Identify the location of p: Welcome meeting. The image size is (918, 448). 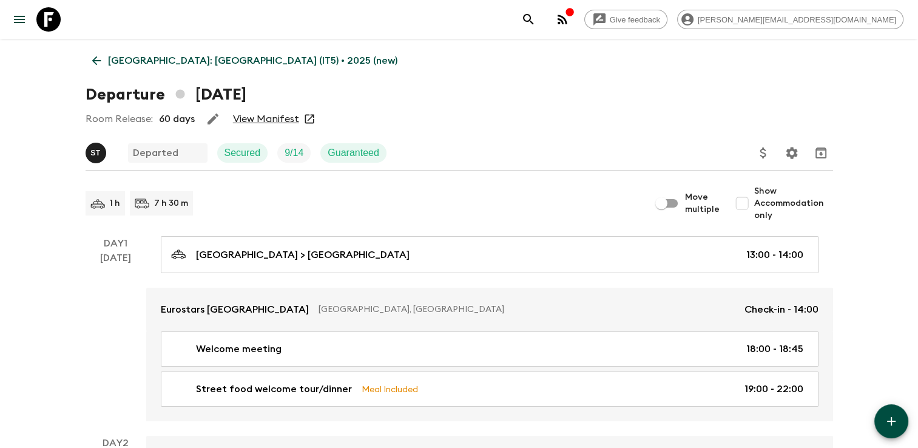
(239, 349).